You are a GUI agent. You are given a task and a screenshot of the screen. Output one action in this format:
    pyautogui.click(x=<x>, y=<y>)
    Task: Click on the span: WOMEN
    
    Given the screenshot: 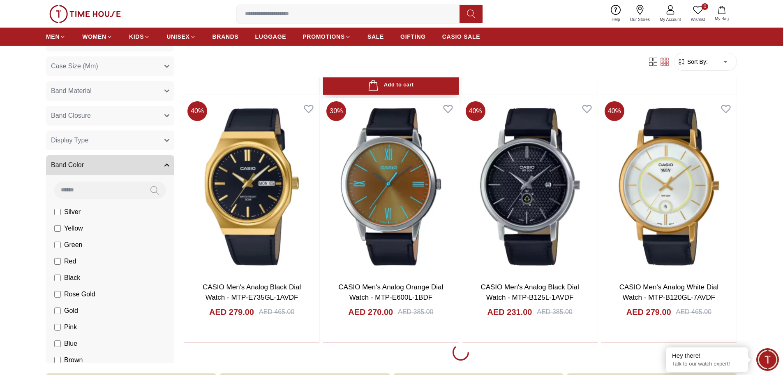 What is the action you would take?
    pyautogui.click(x=94, y=37)
    